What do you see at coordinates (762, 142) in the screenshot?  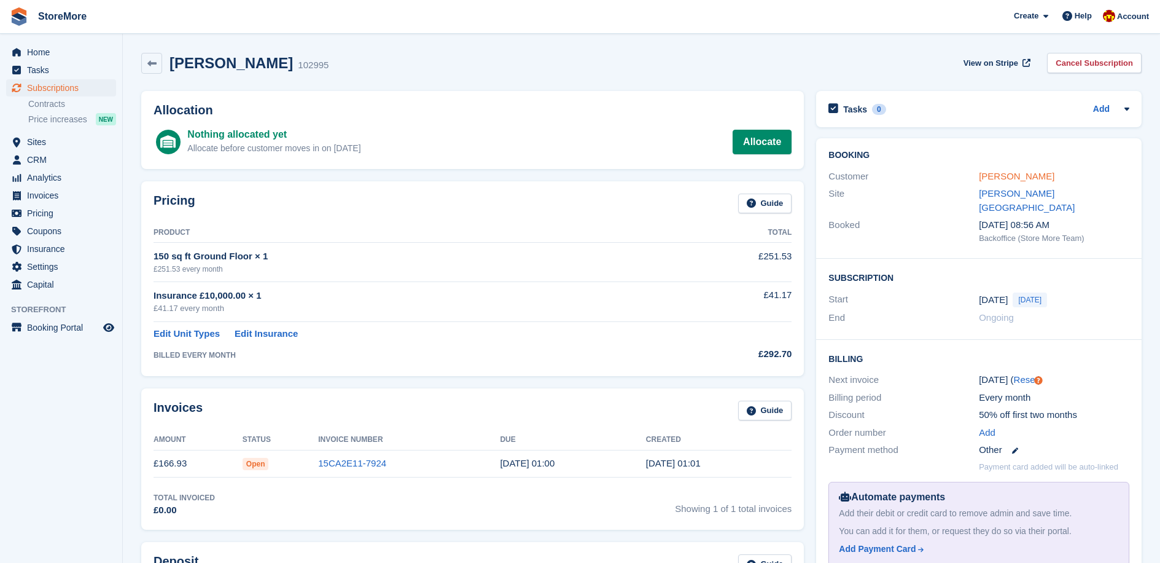 I see `a: Allocate` at bounding box center [762, 142].